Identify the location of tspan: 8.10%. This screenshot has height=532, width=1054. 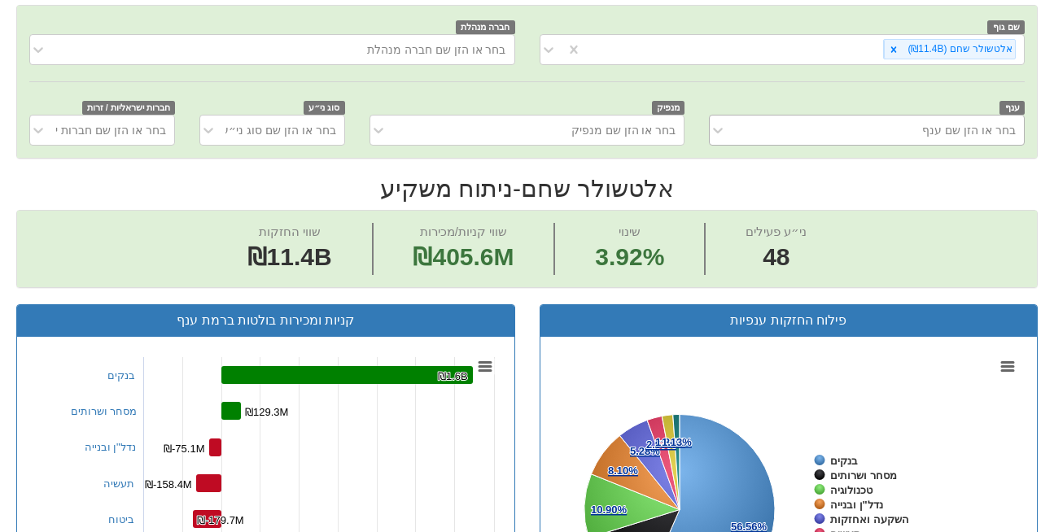
(622, 470).